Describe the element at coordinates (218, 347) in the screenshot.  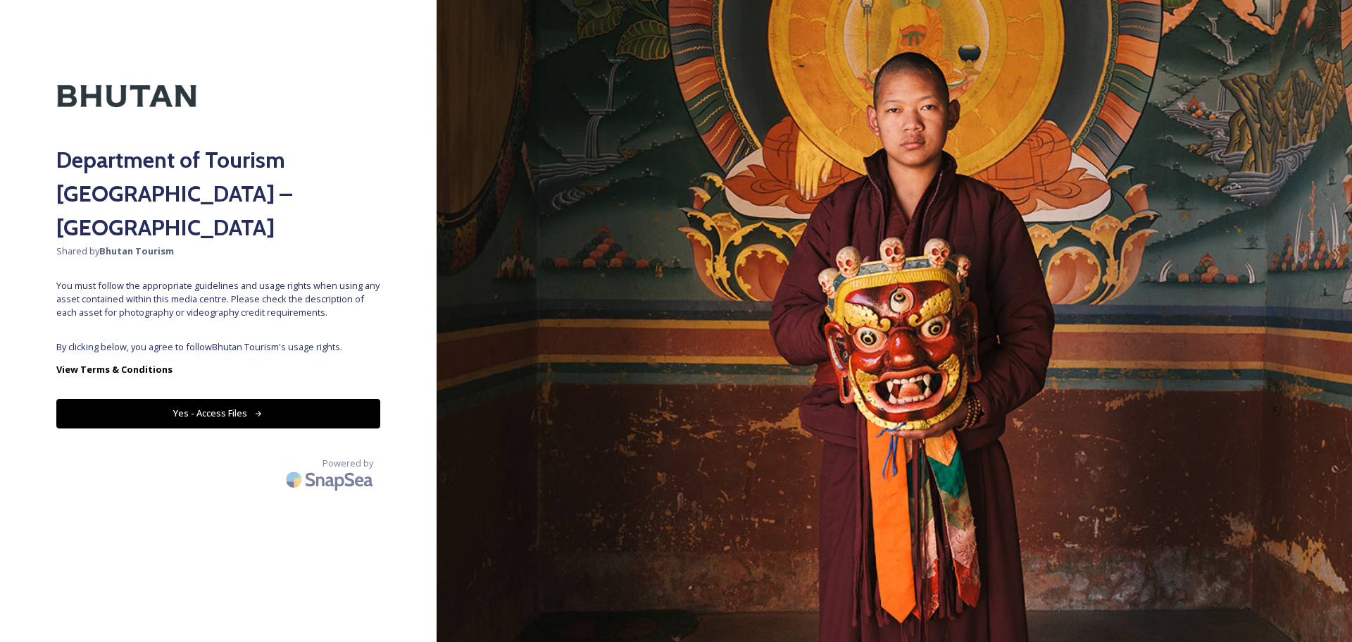
I see `span: By clicking below, you agree to follow Bhutan Tourism 's usage rights.` at that location.